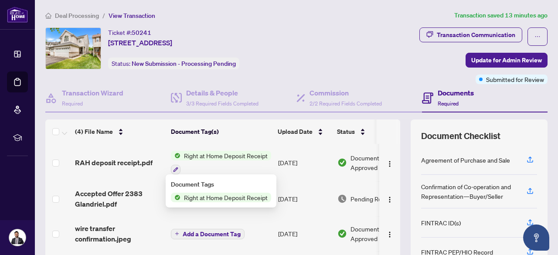 Image resolution: width=558 pixels, height=255 pixels. Describe the element at coordinates (460, 136) in the screenshot. I see `span: Document Checklist` at that location.